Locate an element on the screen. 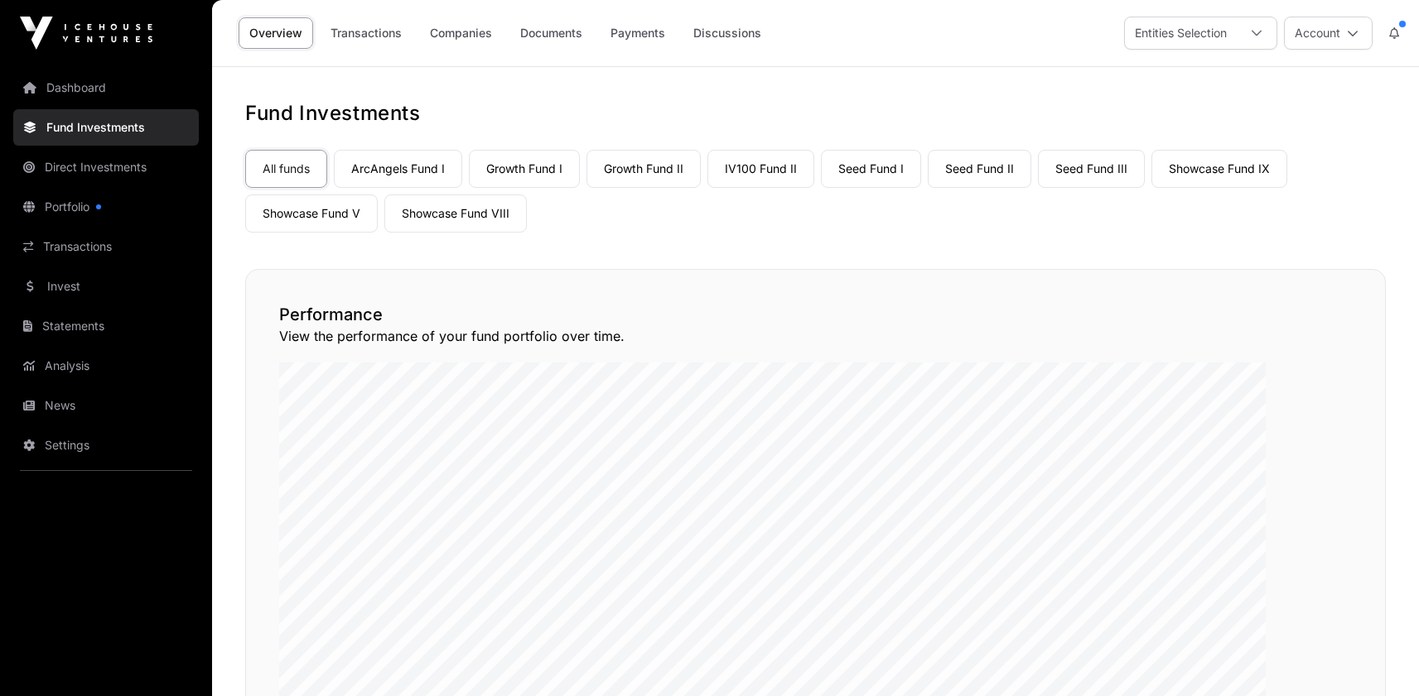 Image resolution: width=1419 pixels, height=696 pixels. a: Documents is located at coordinates (551, 33).